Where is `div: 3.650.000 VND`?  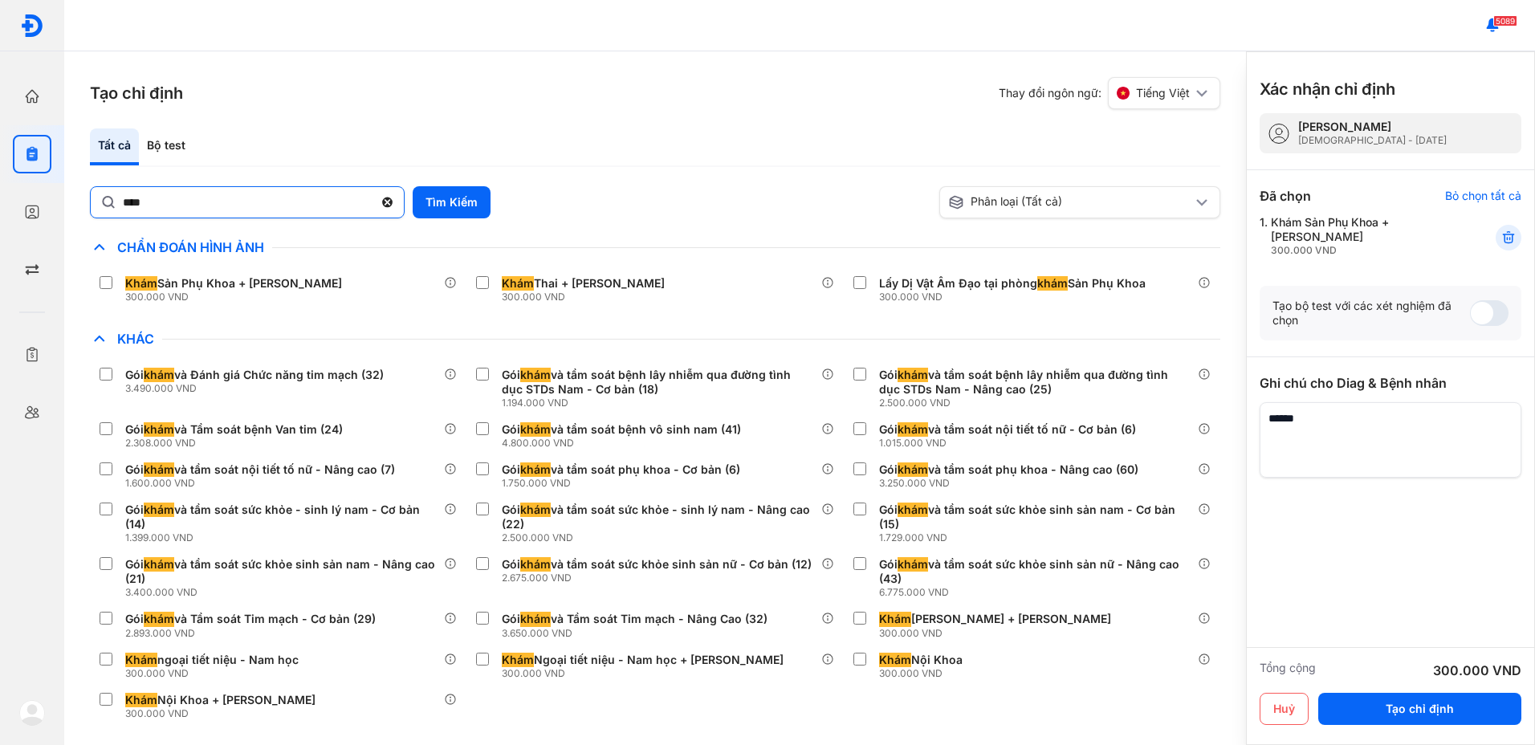
div: 3.650.000 VND is located at coordinates (637, 633).